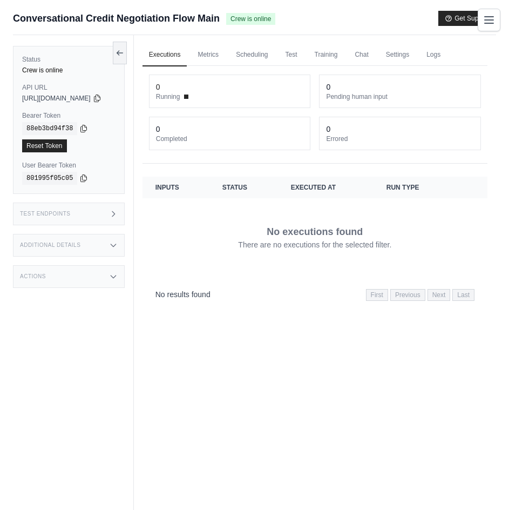 The width and height of the screenshot is (509, 510). What do you see at coordinates (176, 187) in the screenshot?
I see `th: Inputs` at bounding box center [176, 187].